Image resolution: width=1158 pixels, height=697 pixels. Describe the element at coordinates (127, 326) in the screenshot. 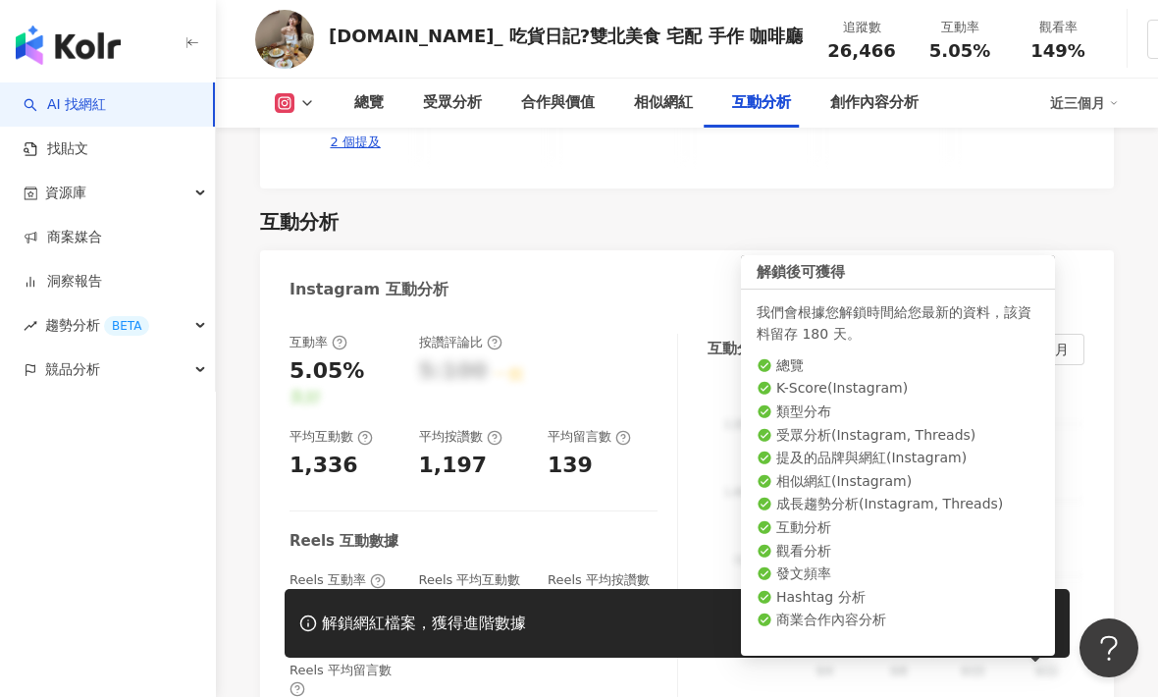

I see `div: BETA` at that location.